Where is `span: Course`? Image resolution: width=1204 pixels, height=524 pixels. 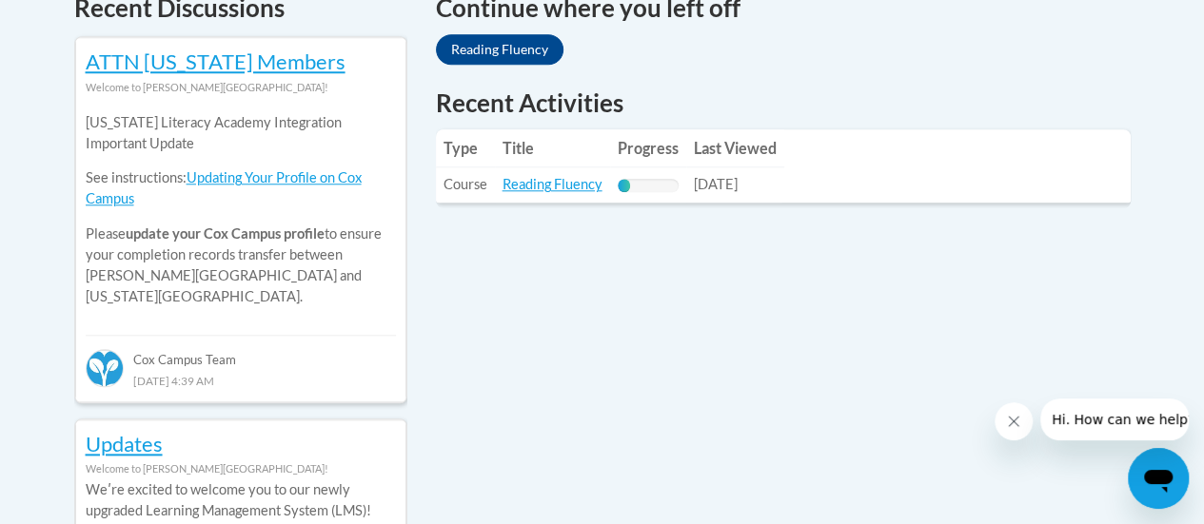 span: Course is located at coordinates (465, 184).